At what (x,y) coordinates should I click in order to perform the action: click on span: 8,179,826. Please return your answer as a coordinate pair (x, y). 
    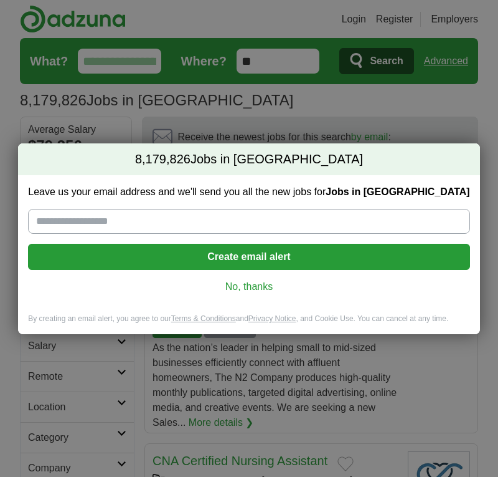
    Looking at the image, I should click on (163, 159).